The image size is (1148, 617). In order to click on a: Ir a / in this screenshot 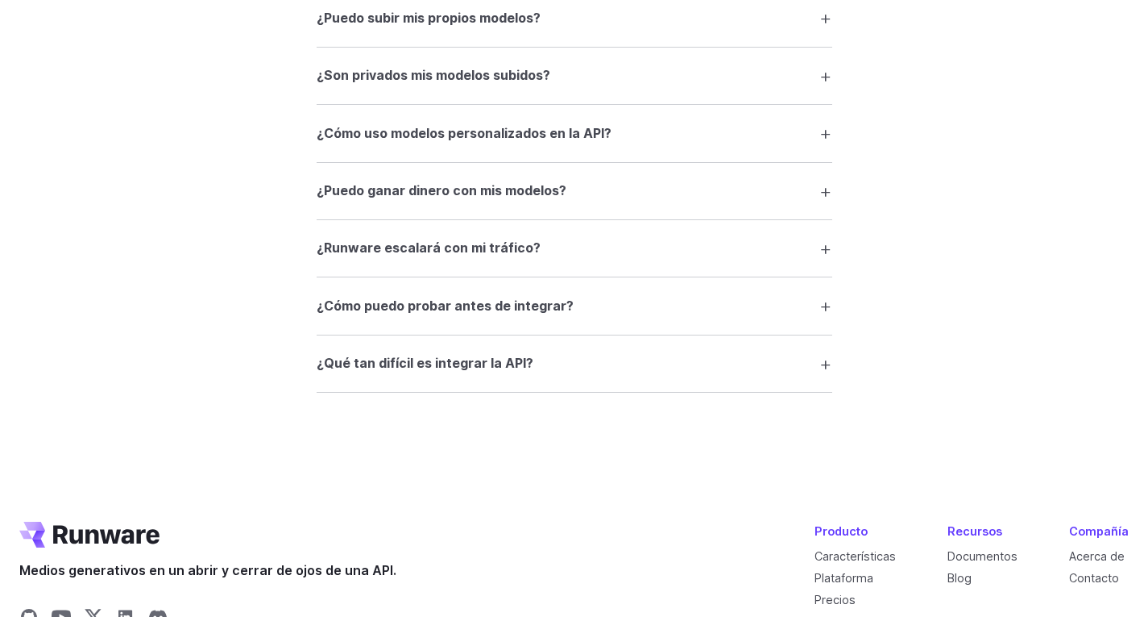, I will do `click(89, 534)`.